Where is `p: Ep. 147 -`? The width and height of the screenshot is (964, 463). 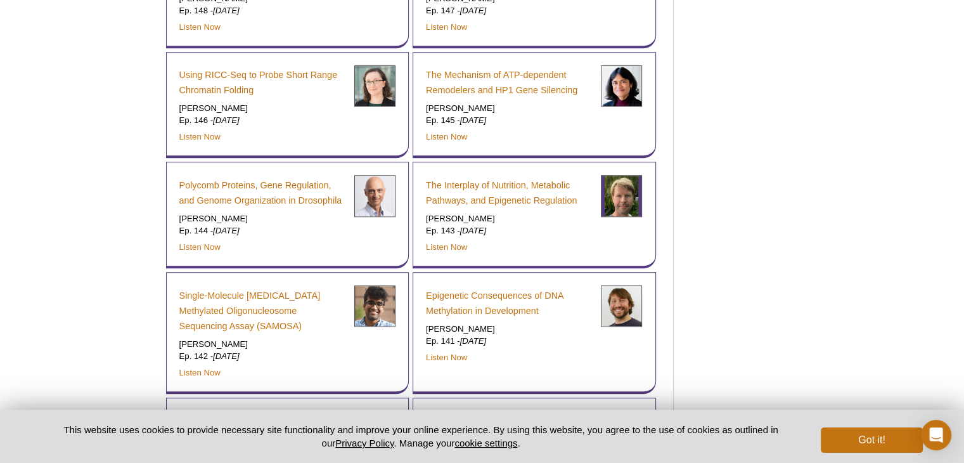 p: Ep. 147 - is located at coordinates (508, 11).